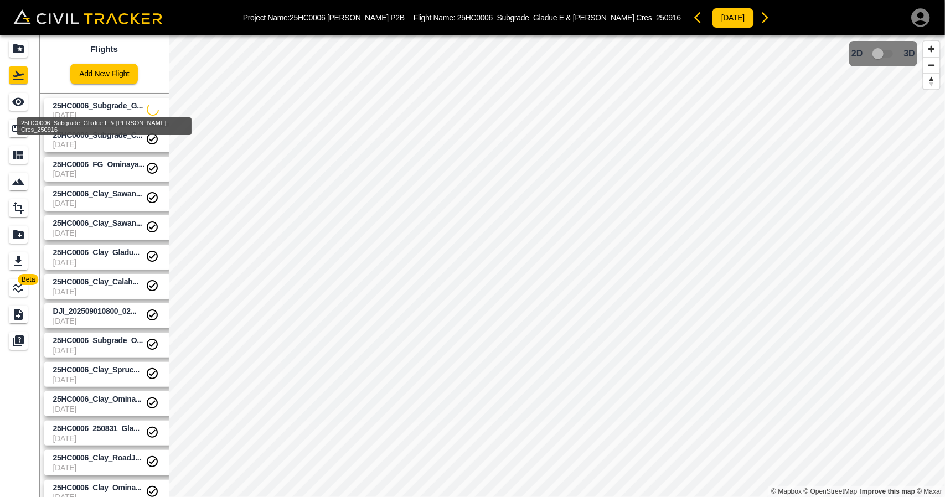 This screenshot has width=945, height=497. I want to click on span: 3D model not uploaded yet, so click(884, 54).